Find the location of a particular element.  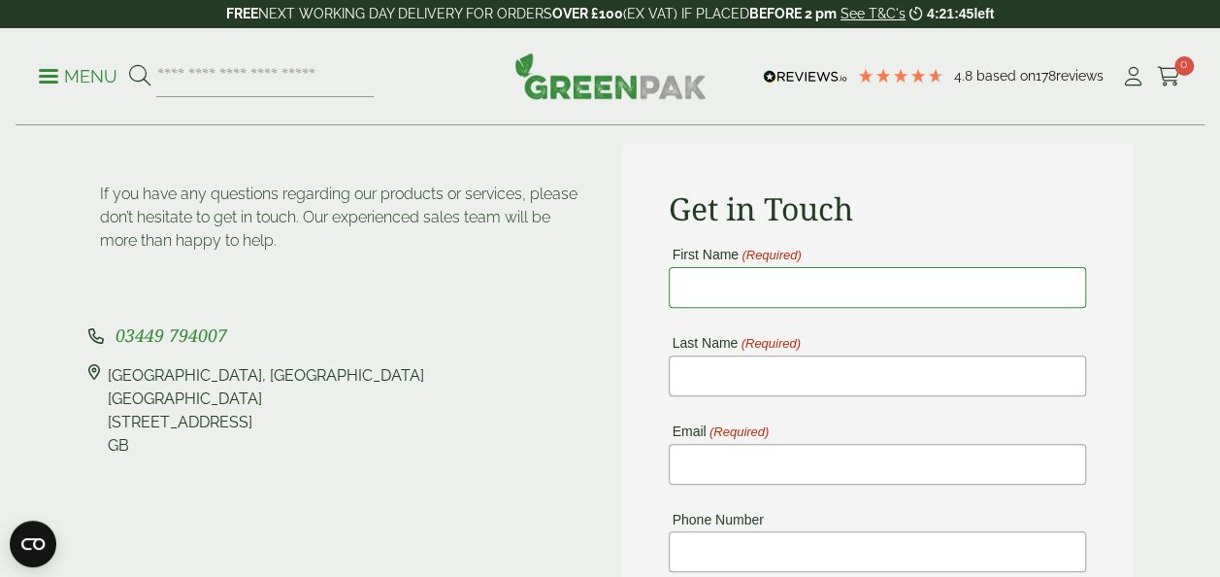

span: 03449 794007 is located at coordinates (171, 335).